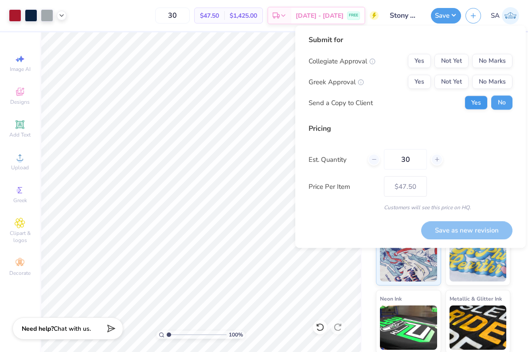  What do you see at coordinates (408, 328) in the screenshot?
I see `img: Neon Ink` at bounding box center [408, 328].